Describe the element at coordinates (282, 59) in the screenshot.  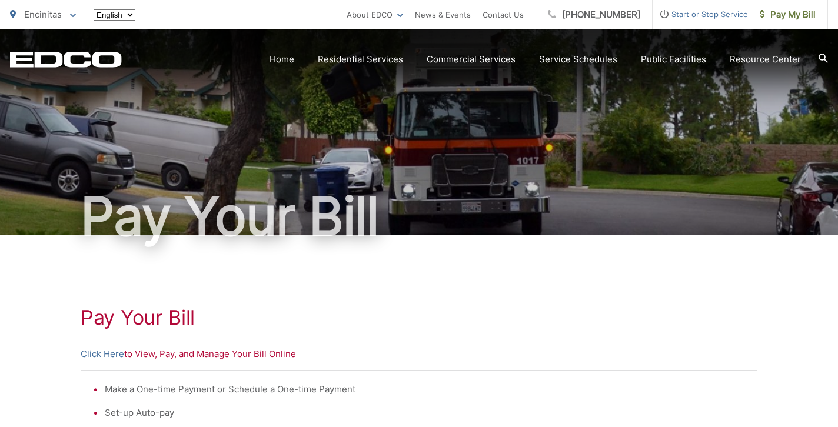
I see `a: Home` at that location.